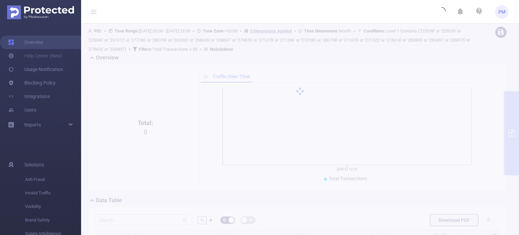  I want to click on i: icon: loading, so click(442, 12).